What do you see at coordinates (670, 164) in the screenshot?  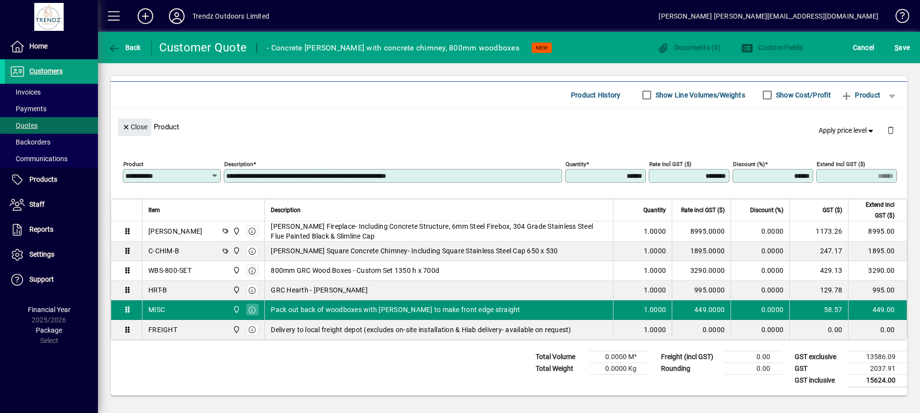 I see `mat-label: Rate incl GST ($)` at bounding box center [670, 164].